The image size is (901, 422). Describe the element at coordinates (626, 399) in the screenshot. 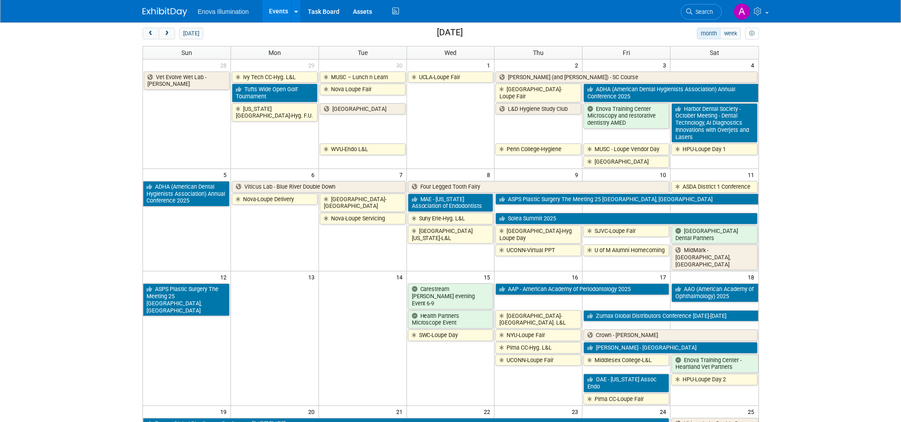

I see `a: Pima CC-Loupe Fair` at that location.